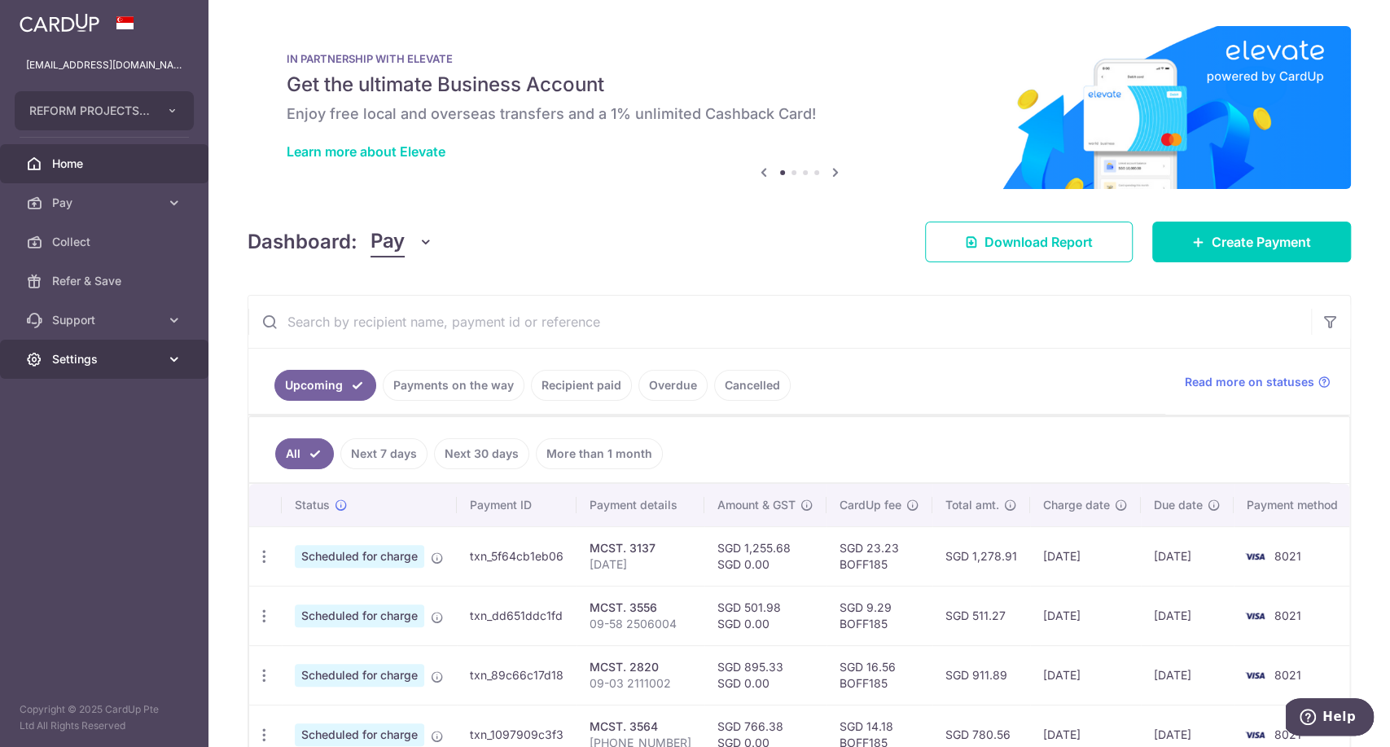 This screenshot has width=1390, height=747. What do you see at coordinates (1252, 242) in the screenshot?
I see `a: Create Payment` at bounding box center [1252, 242].